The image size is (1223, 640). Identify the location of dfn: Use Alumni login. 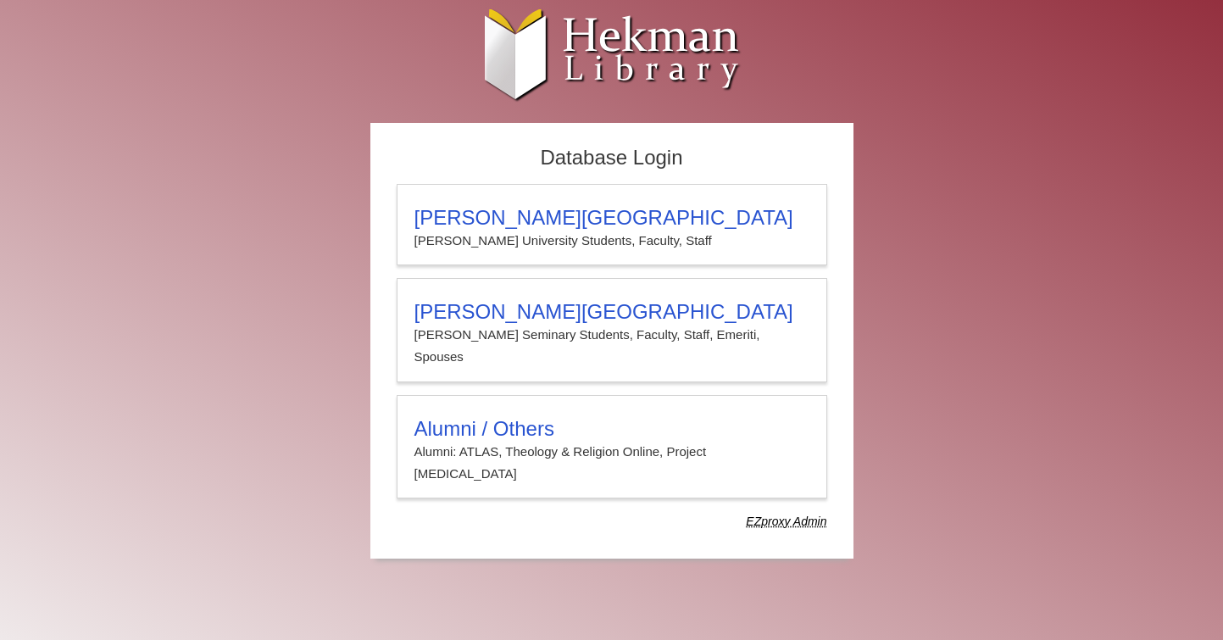
(786, 521).